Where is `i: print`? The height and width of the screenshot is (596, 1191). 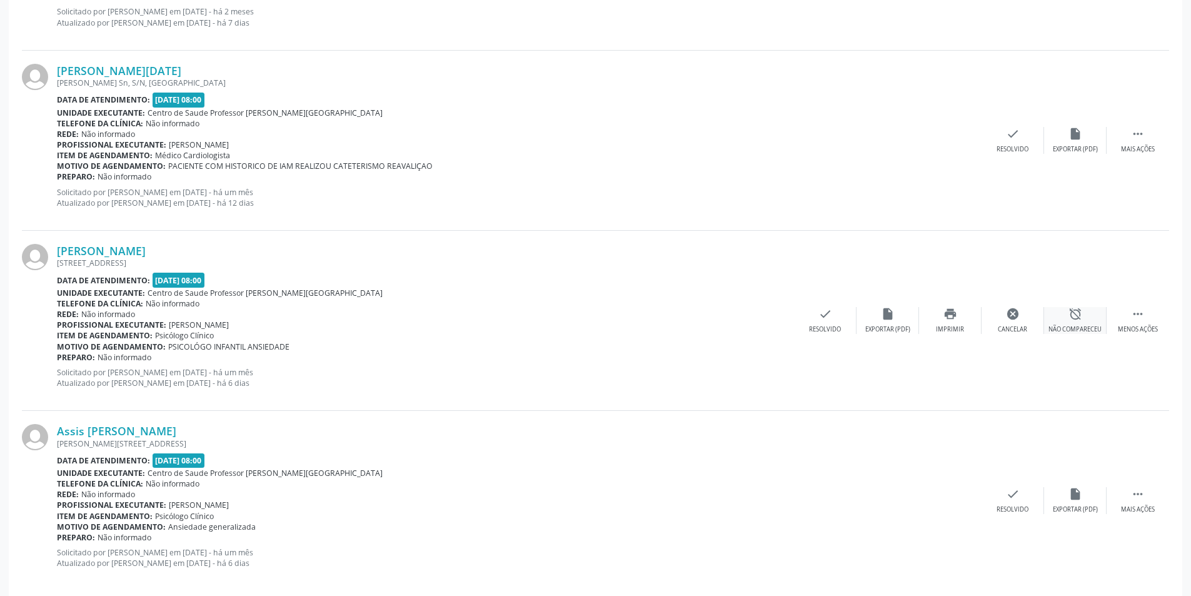
i: print is located at coordinates (950, 314).